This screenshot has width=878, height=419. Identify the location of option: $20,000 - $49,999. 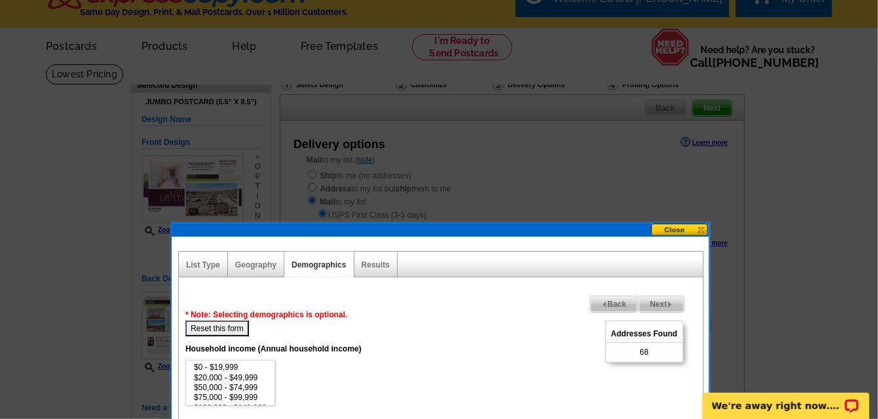
(230, 377).